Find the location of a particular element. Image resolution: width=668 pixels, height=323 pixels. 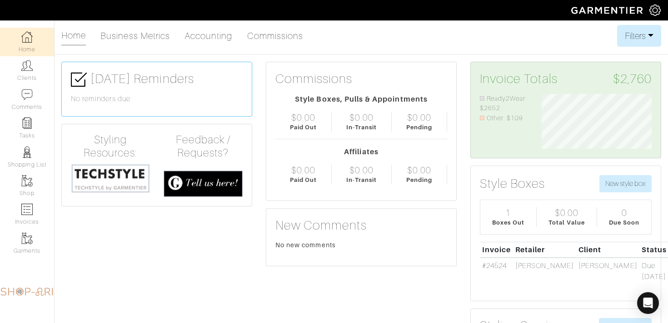

span: $2,760 is located at coordinates (632, 79).